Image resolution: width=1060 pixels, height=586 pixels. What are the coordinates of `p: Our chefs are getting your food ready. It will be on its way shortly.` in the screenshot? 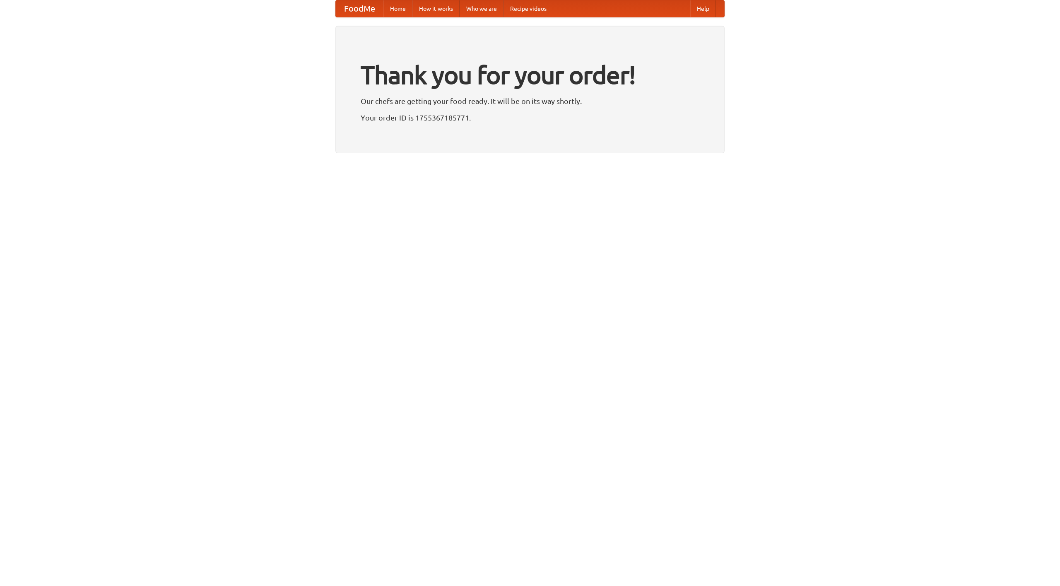 It's located at (530, 101).